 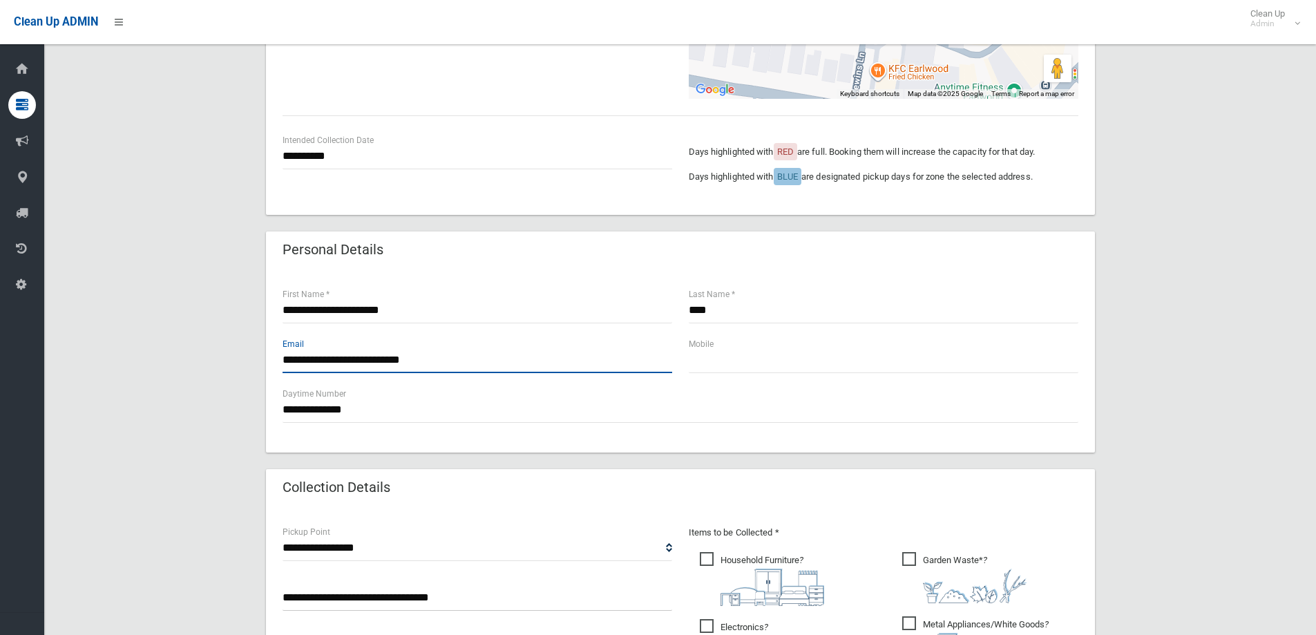 I want to click on span: Clean Up, so click(x=1271, y=19).